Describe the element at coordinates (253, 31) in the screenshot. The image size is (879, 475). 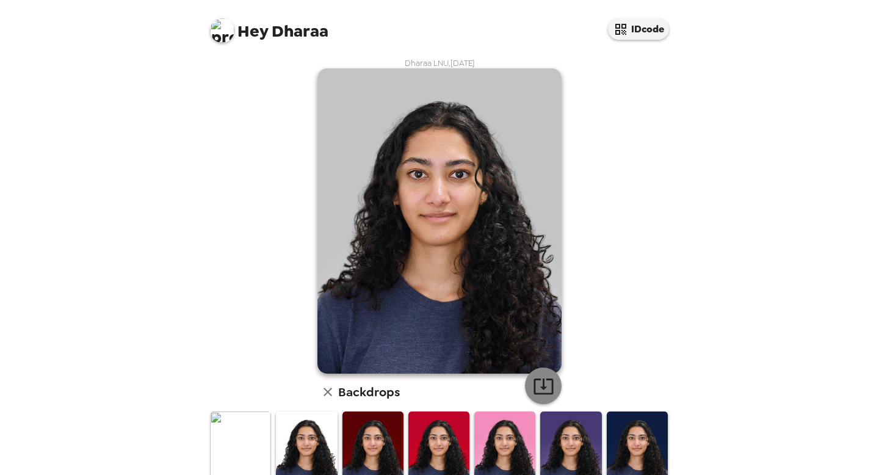
I see `span: Hey` at that location.